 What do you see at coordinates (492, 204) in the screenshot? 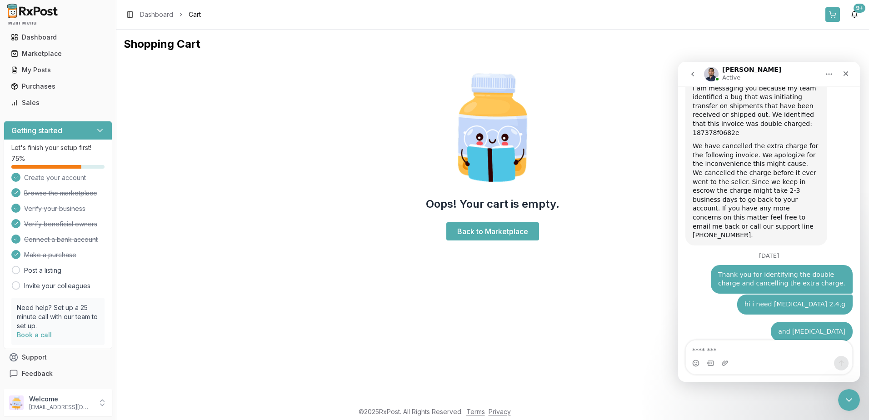
I see `h2: Oops! Your cart is empty.` at bounding box center [492, 204].